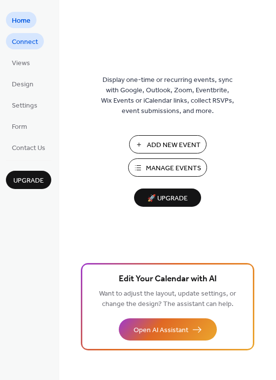  I want to click on button: Open AI Assistant, so click(168, 329).